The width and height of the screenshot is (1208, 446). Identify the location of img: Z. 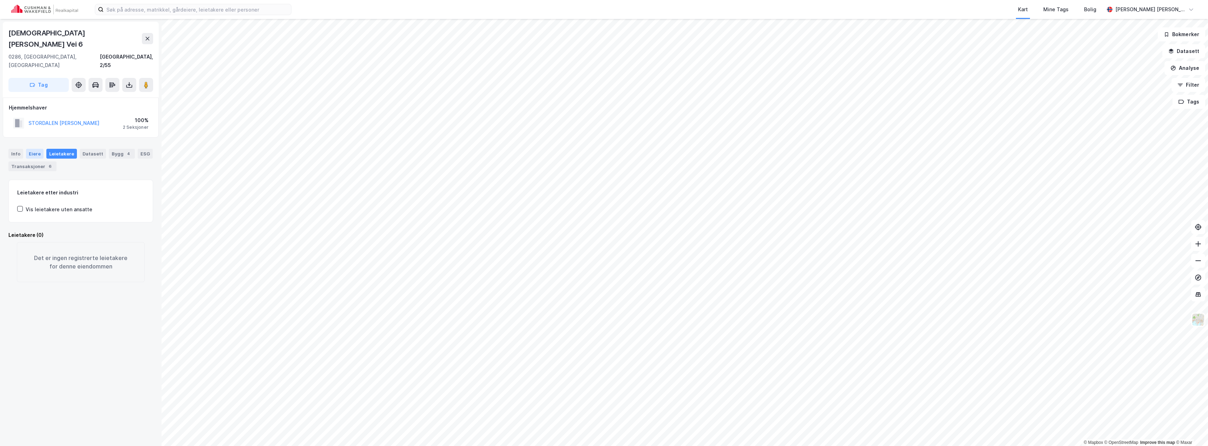
(1198, 320).